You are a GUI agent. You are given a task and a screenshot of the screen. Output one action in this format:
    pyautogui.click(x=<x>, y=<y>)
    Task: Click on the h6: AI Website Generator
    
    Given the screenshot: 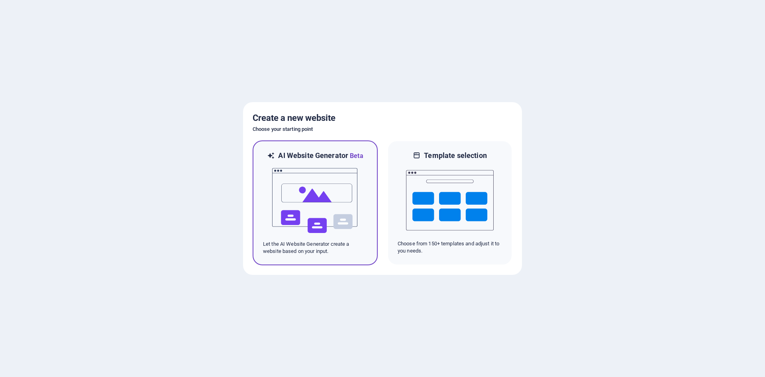 What is the action you would take?
    pyautogui.click(x=320, y=155)
    